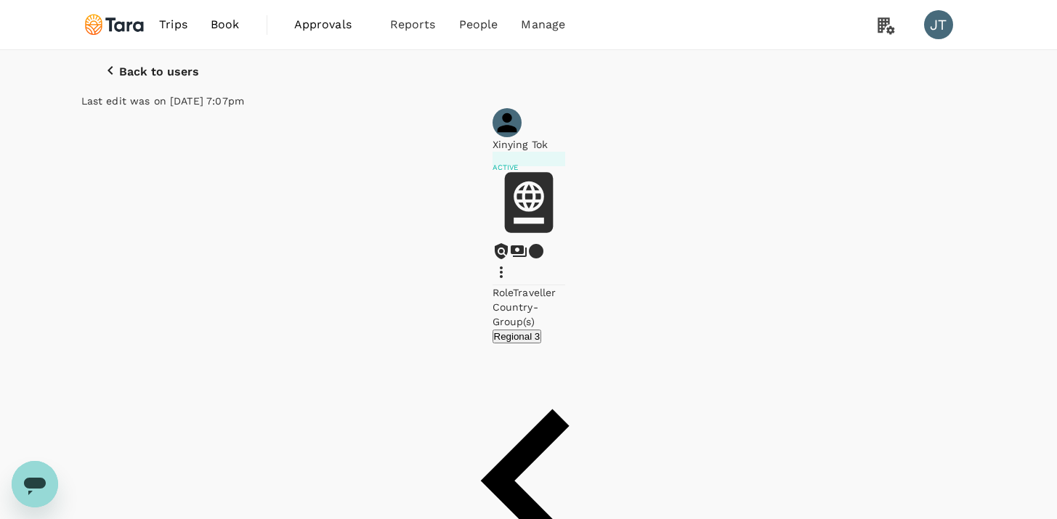 The image size is (1057, 519). Describe the element at coordinates (517, 336) in the screenshot. I see `button: Regional 3` at that location.